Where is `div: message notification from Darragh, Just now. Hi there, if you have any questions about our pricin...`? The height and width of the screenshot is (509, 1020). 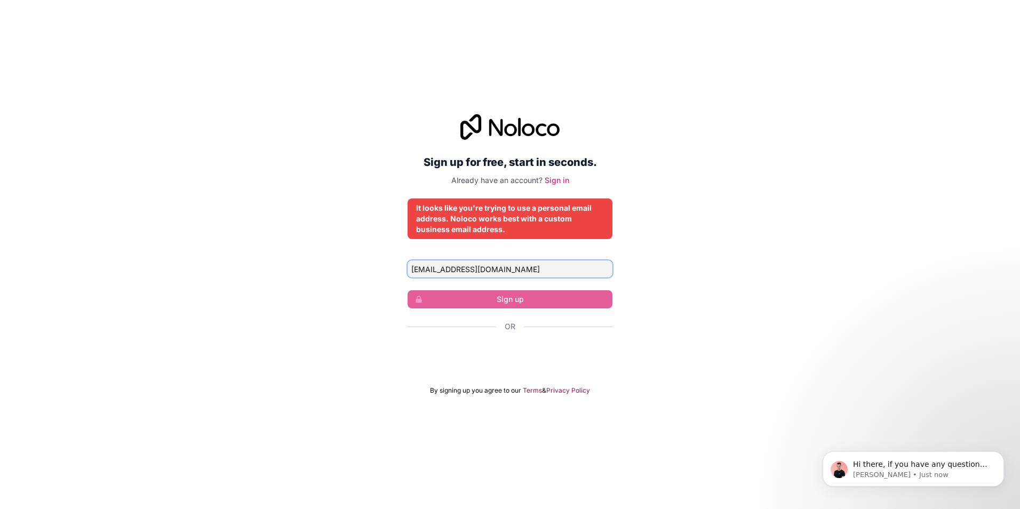
div: message notification from Darragh, Just now. Hi there, if you have any questions about our pricin... is located at coordinates (107, 40).